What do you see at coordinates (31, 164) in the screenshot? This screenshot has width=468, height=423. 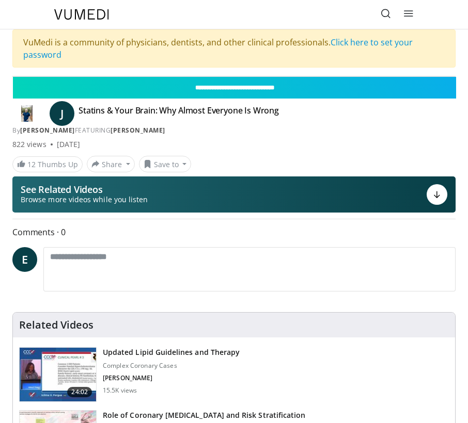 I see `span: 12` at bounding box center [31, 164].